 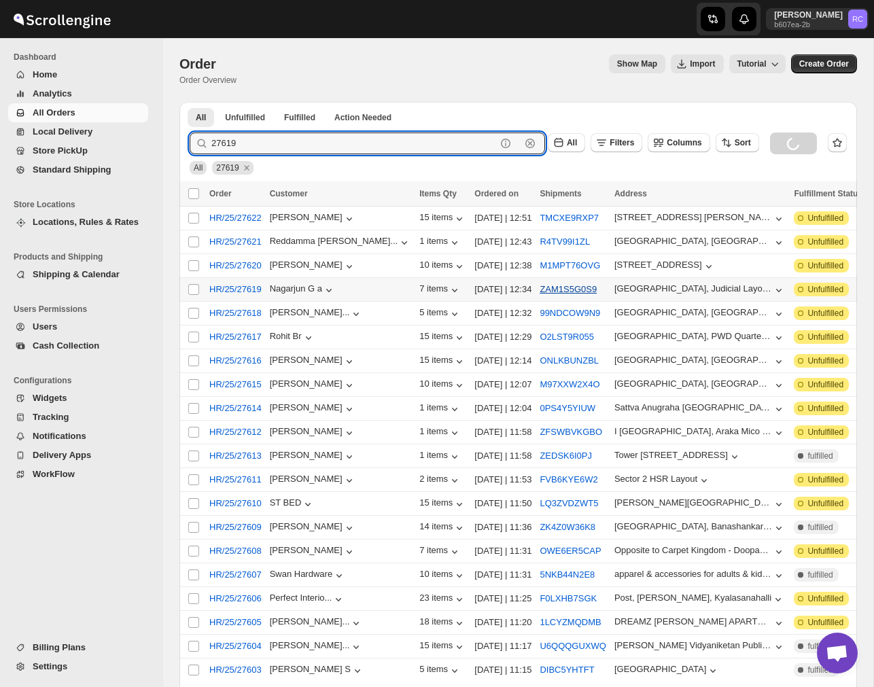 I want to click on button: HR/25/27604, so click(x=235, y=647).